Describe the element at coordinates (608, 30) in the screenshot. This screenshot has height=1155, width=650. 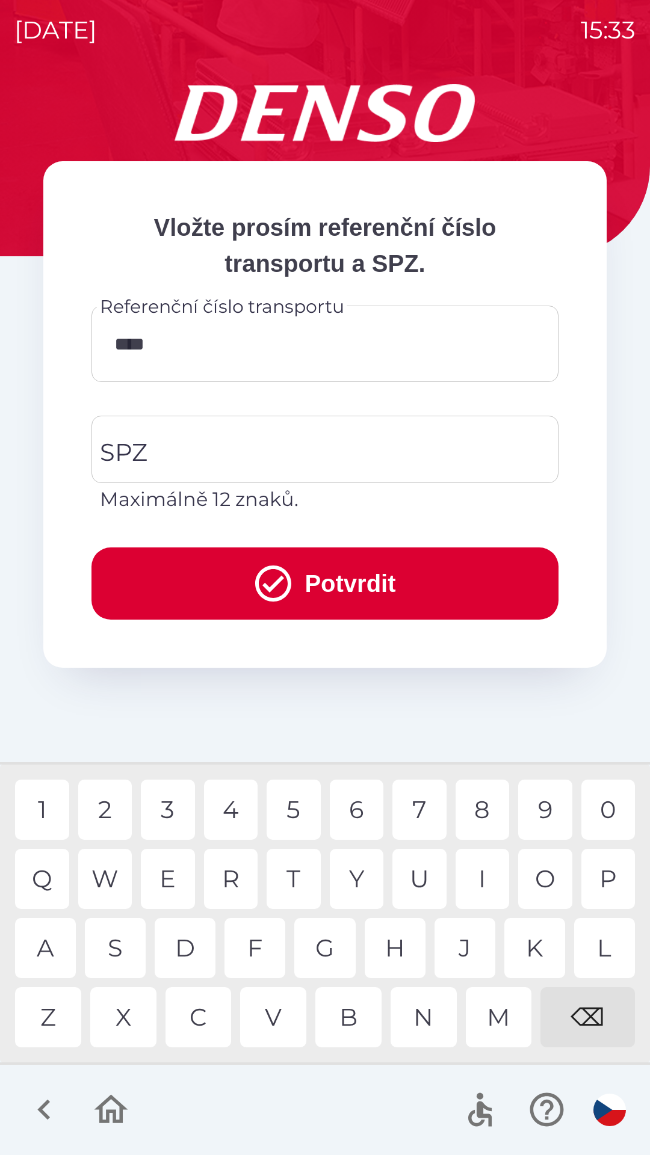
I see `p: 15:33` at that location.